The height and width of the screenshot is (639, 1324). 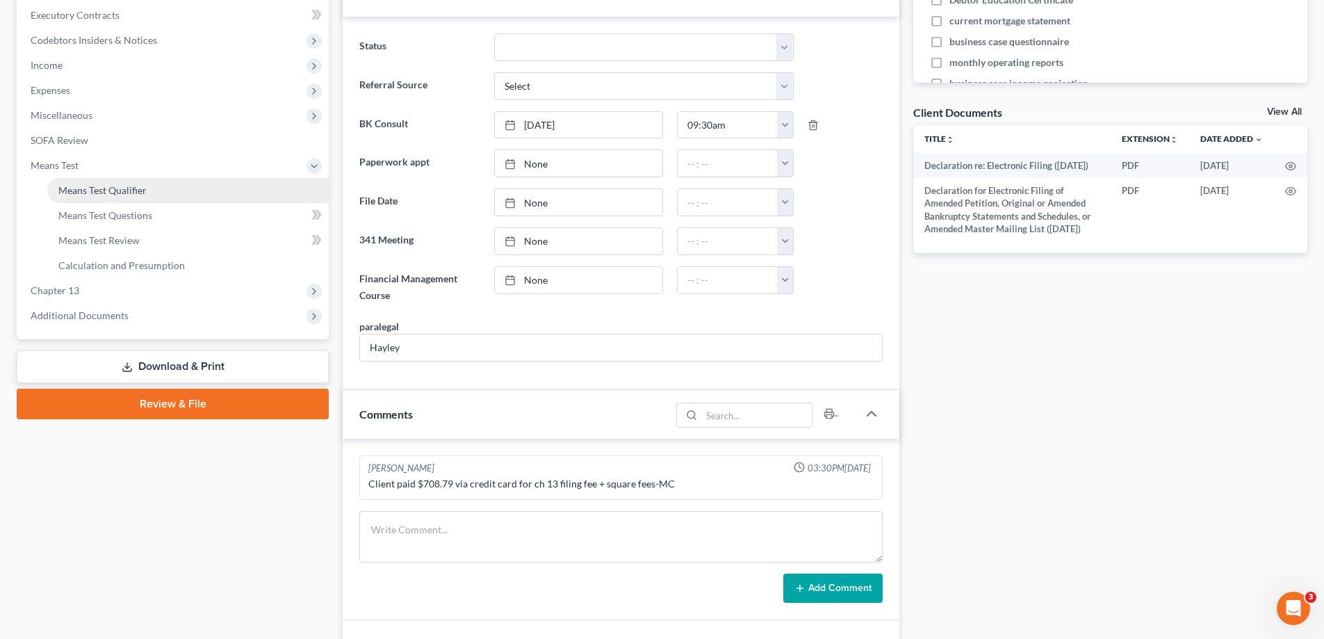 What do you see at coordinates (1311, 597) in the screenshot?
I see `span: 3` at bounding box center [1311, 597].